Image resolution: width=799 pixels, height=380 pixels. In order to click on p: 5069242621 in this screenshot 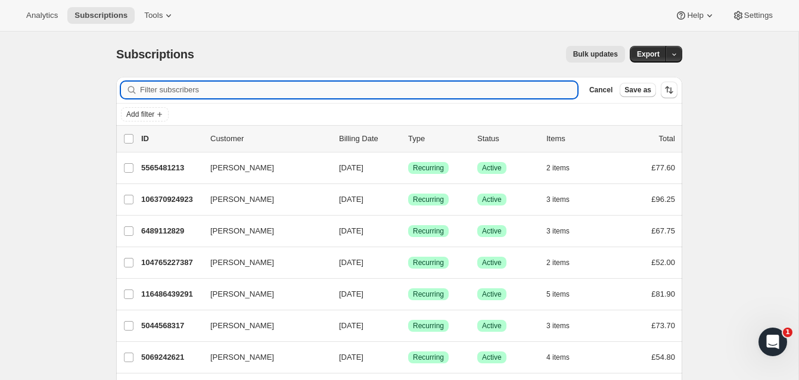, I will do `click(171, 357)`.